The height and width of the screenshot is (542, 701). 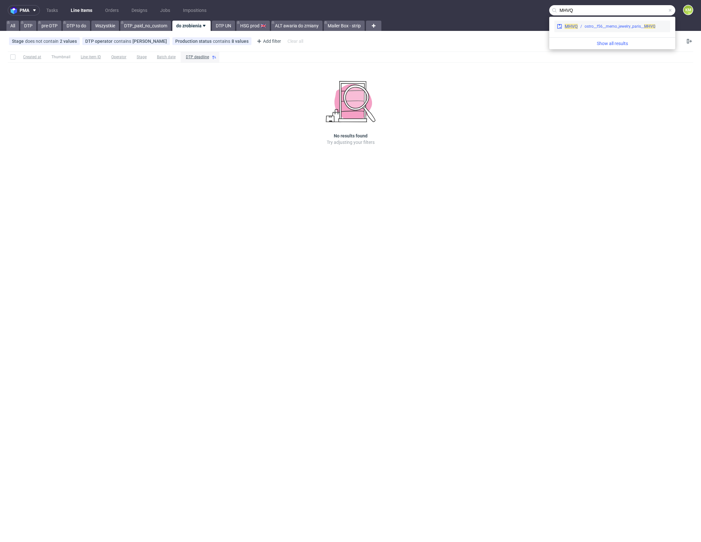 I want to click on span: Operator, so click(x=119, y=57).